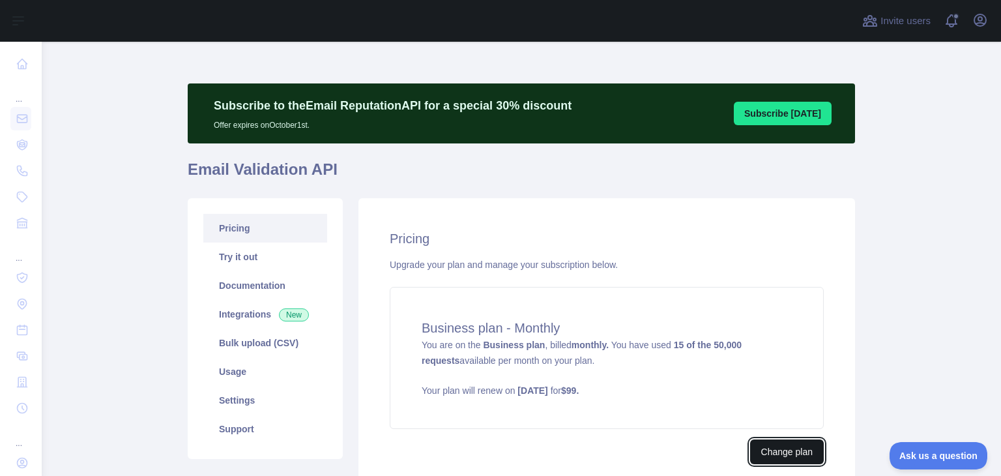 Image resolution: width=1001 pixels, height=476 pixels. I want to click on strong: $ 99 ., so click(570, 390).